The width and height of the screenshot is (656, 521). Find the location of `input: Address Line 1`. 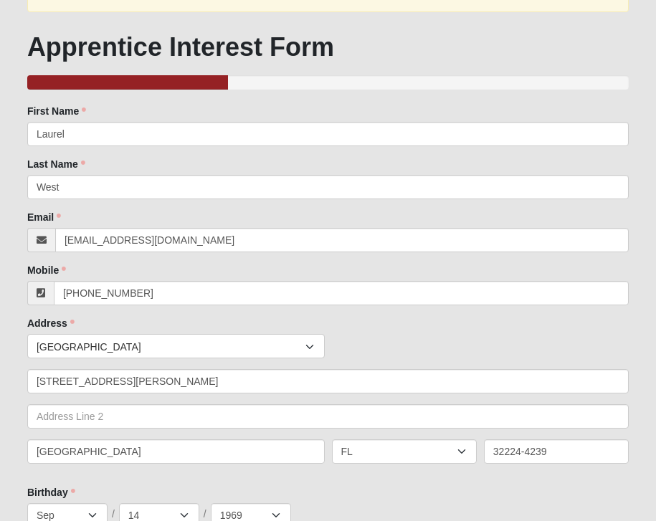

input: Address Line 1 is located at coordinates (328, 381).